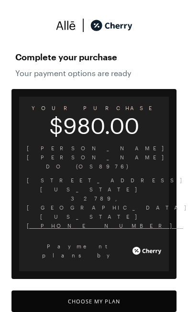  Describe the element at coordinates (94, 301) in the screenshot. I see `button: Choose My Plan` at that location.